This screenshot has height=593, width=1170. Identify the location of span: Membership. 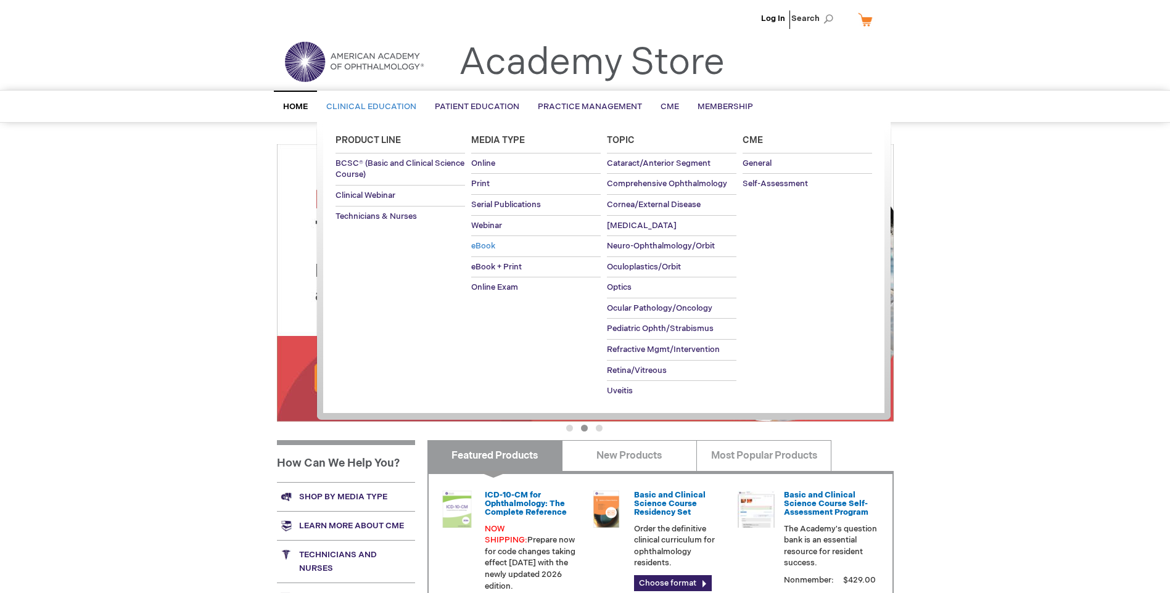
(725, 107).